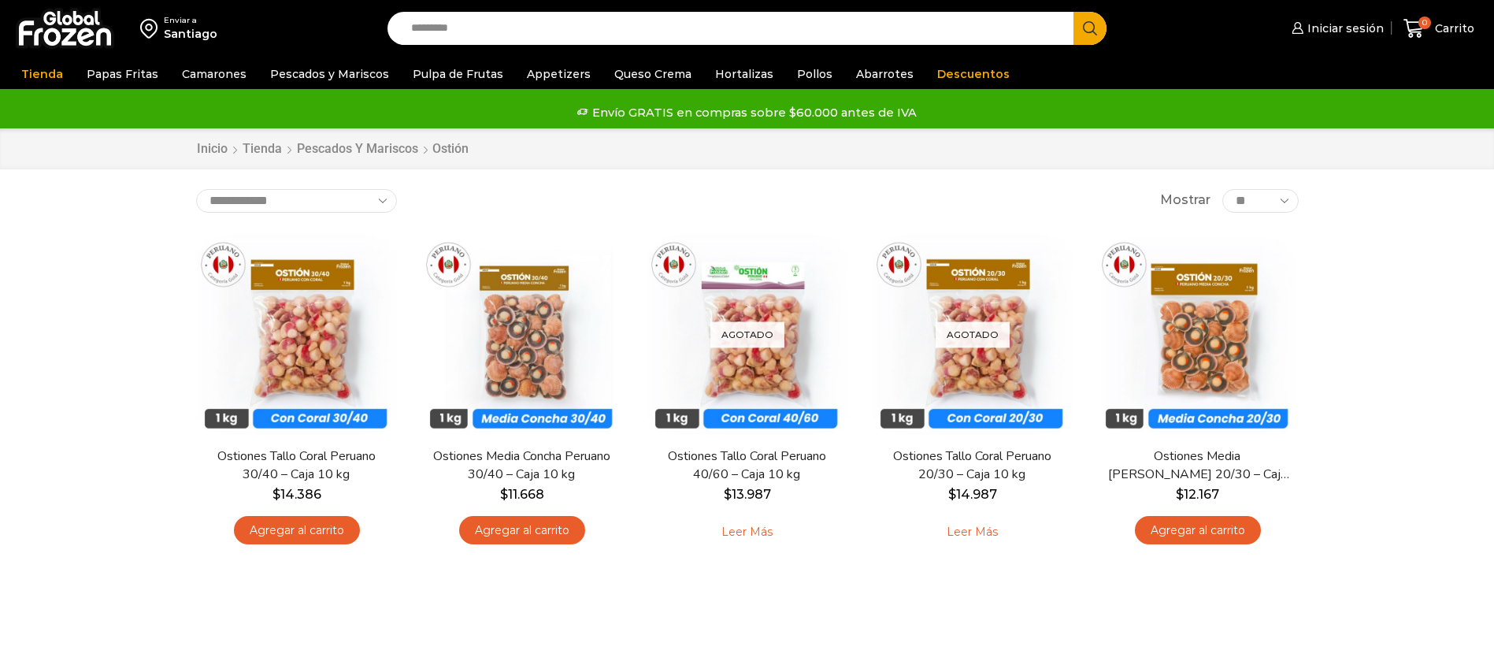  I want to click on nav: Breadcrumb, so click(332, 149).